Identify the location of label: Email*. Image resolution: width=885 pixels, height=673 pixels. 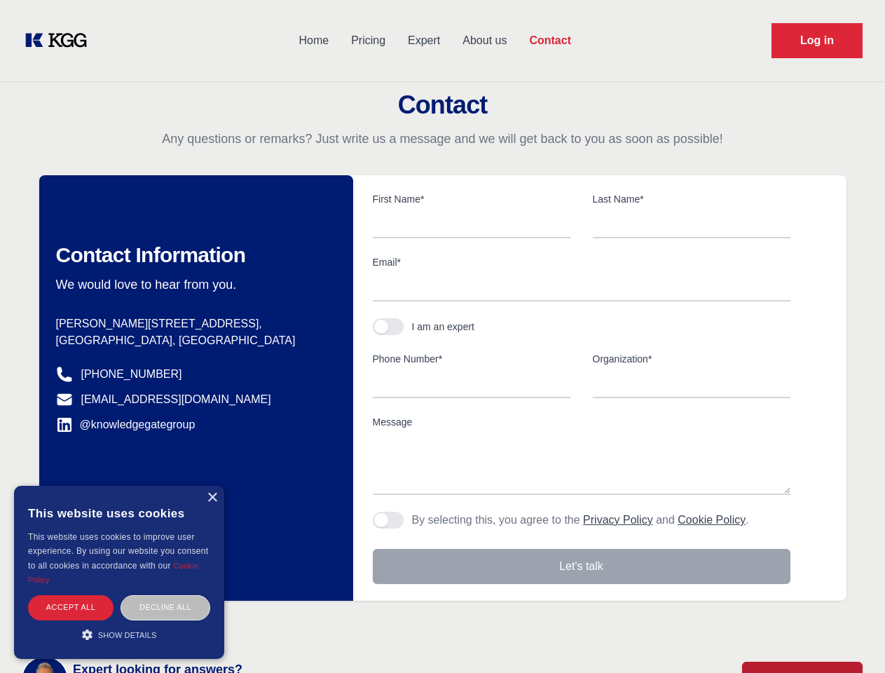
(582, 262).